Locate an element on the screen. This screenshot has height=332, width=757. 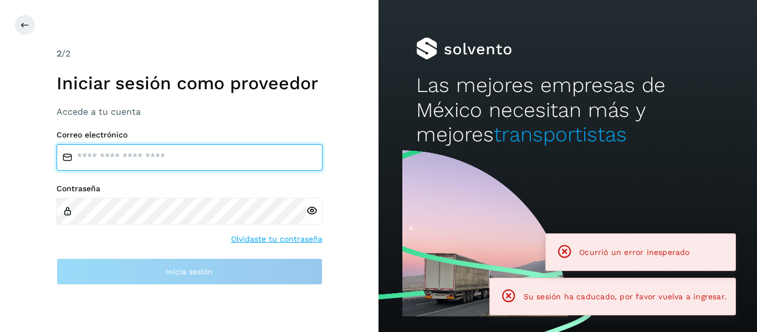
button: Inicia sesión is located at coordinates (190, 272).